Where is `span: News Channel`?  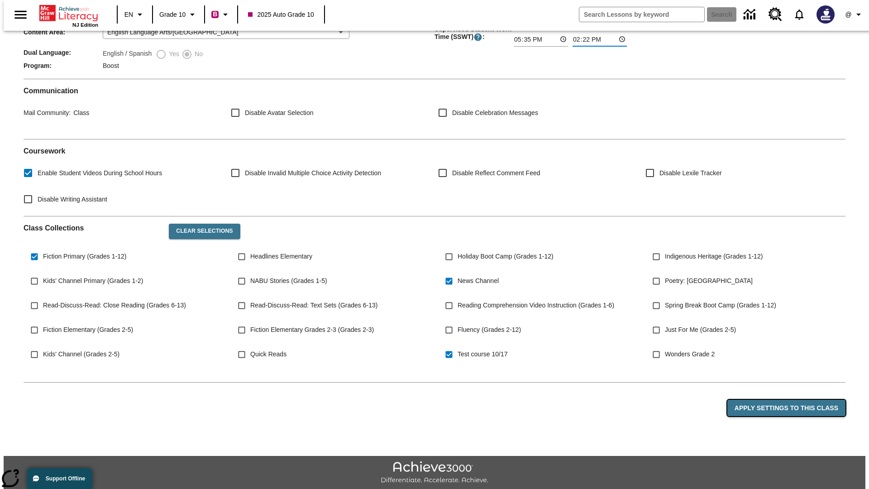 span: News Channel is located at coordinates (478, 281).